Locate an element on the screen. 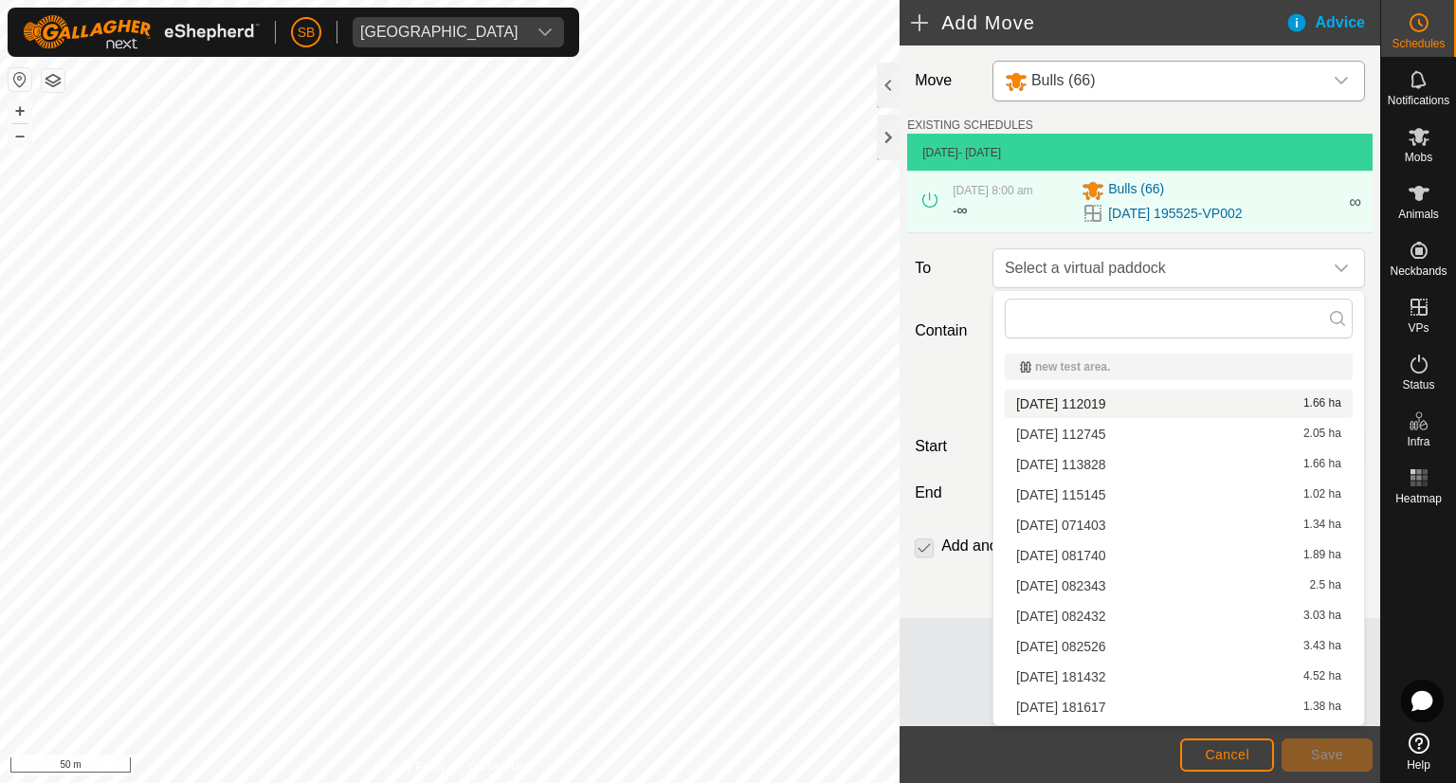 The width and height of the screenshot is (1456, 783). span: 3.43 ha is located at coordinates (1322, 646).